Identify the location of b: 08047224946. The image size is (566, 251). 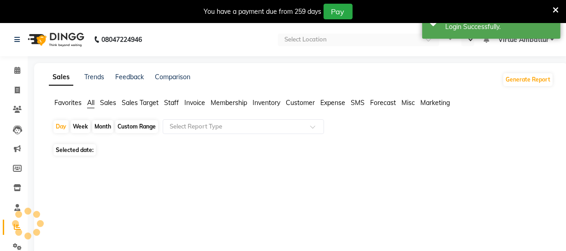
(122, 40).